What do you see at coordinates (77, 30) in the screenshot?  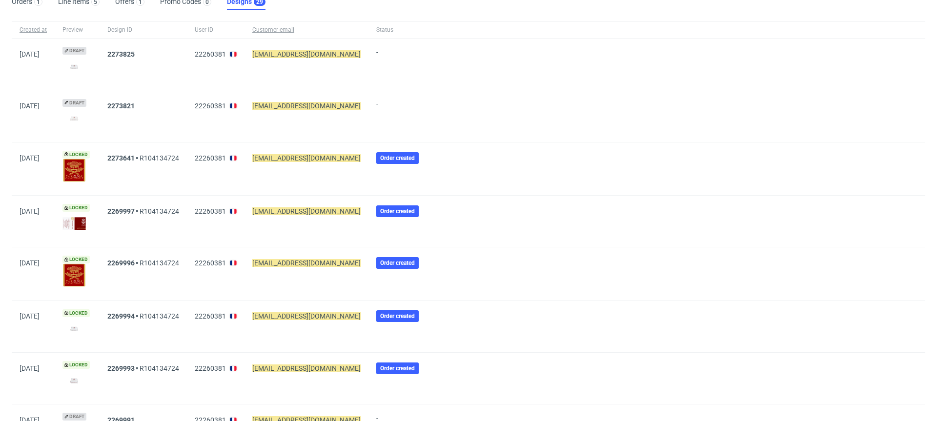 I see `span: Preview` at bounding box center [77, 30].